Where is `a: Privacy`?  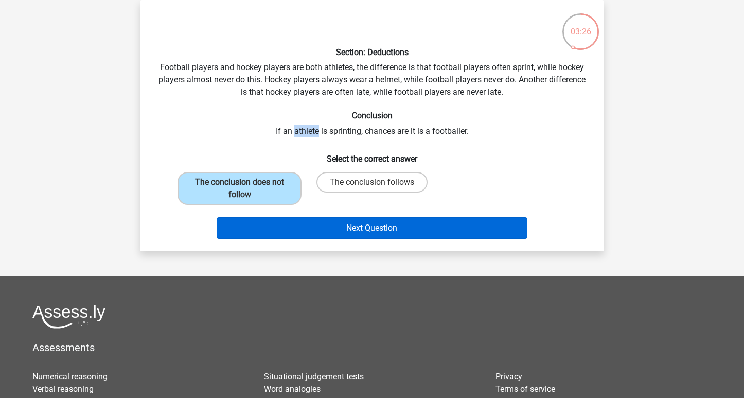 a: Privacy is located at coordinates (509, 376).